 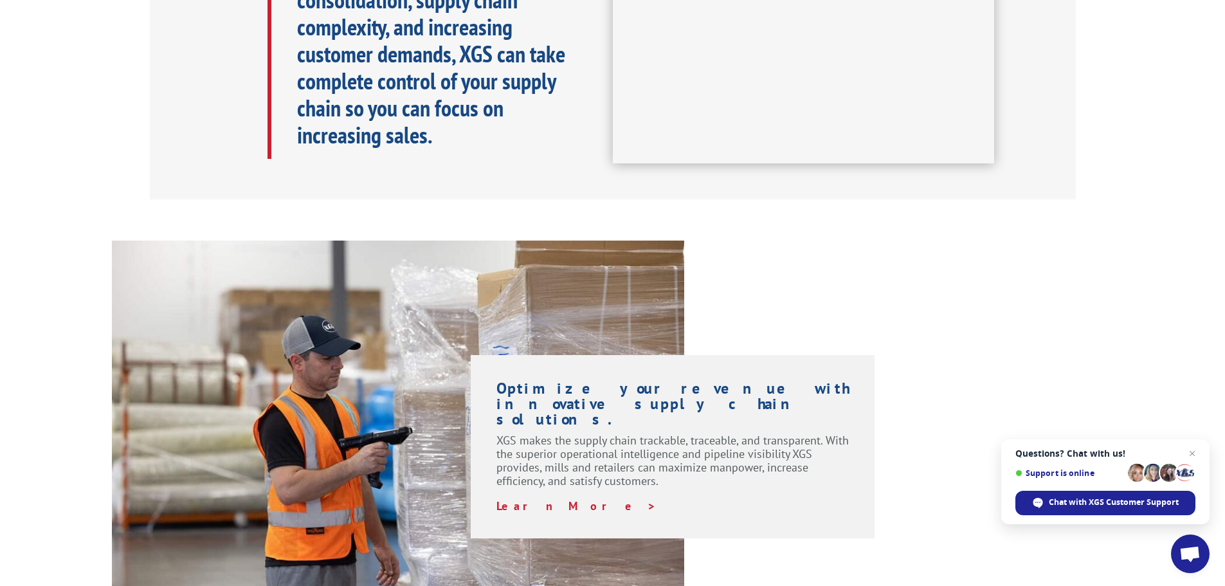 What do you see at coordinates (1105, 453) in the screenshot?
I see `span: Questions? Chat with us!` at bounding box center [1105, 453].